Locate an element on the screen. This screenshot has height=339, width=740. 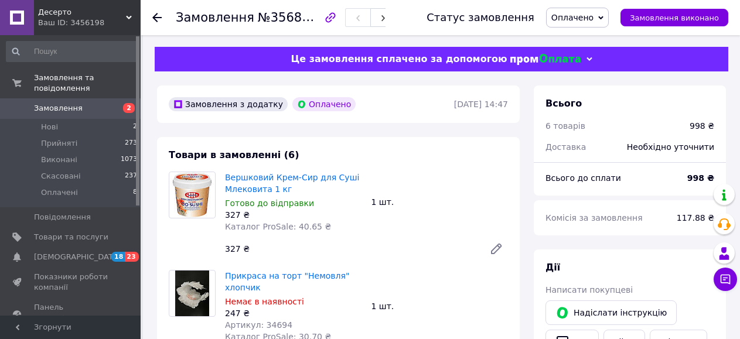
a: Прикраса на торт "Немовля" хлопчик is located at coordinates (287, 282).